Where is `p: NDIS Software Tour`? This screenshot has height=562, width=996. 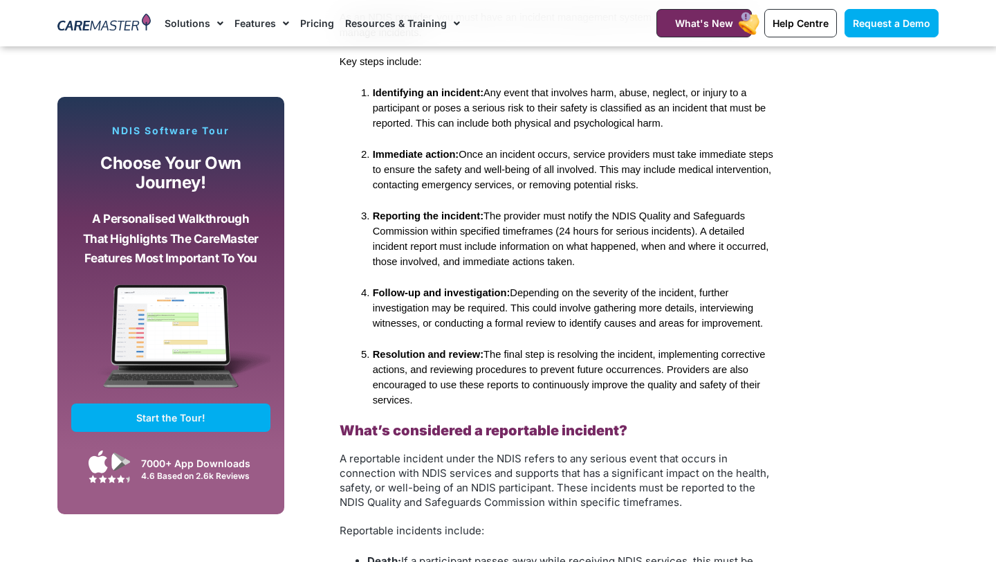
p: NDIS Software Tour is located at coordinates (171, 131).